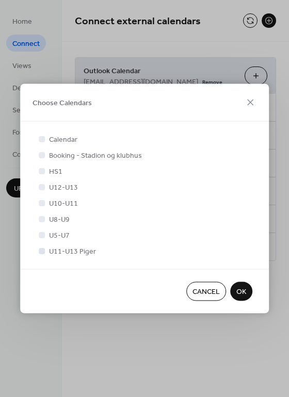 This screenshot has height=397, width=289. What do you see at coordinates (63, 140) in the screenshot?
I see `span: Calendar` at bounding box center [63, 140].